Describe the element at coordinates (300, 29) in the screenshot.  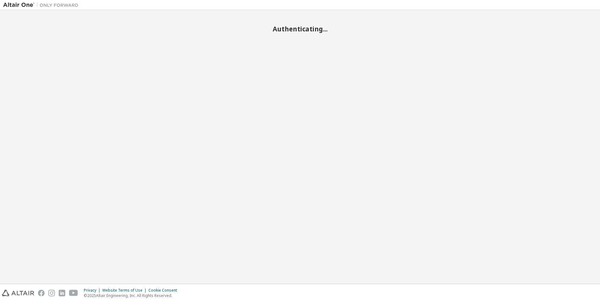
I see `h2: Authenticating...` at that location.